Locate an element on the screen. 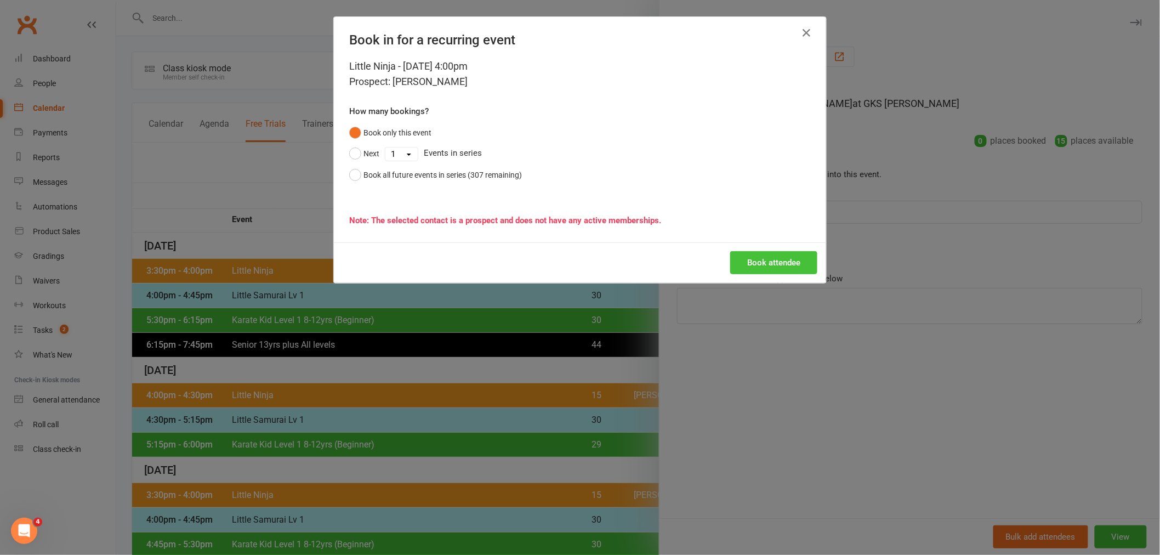  h4: Book in for a recurring event is located at coordinates (580, 40).